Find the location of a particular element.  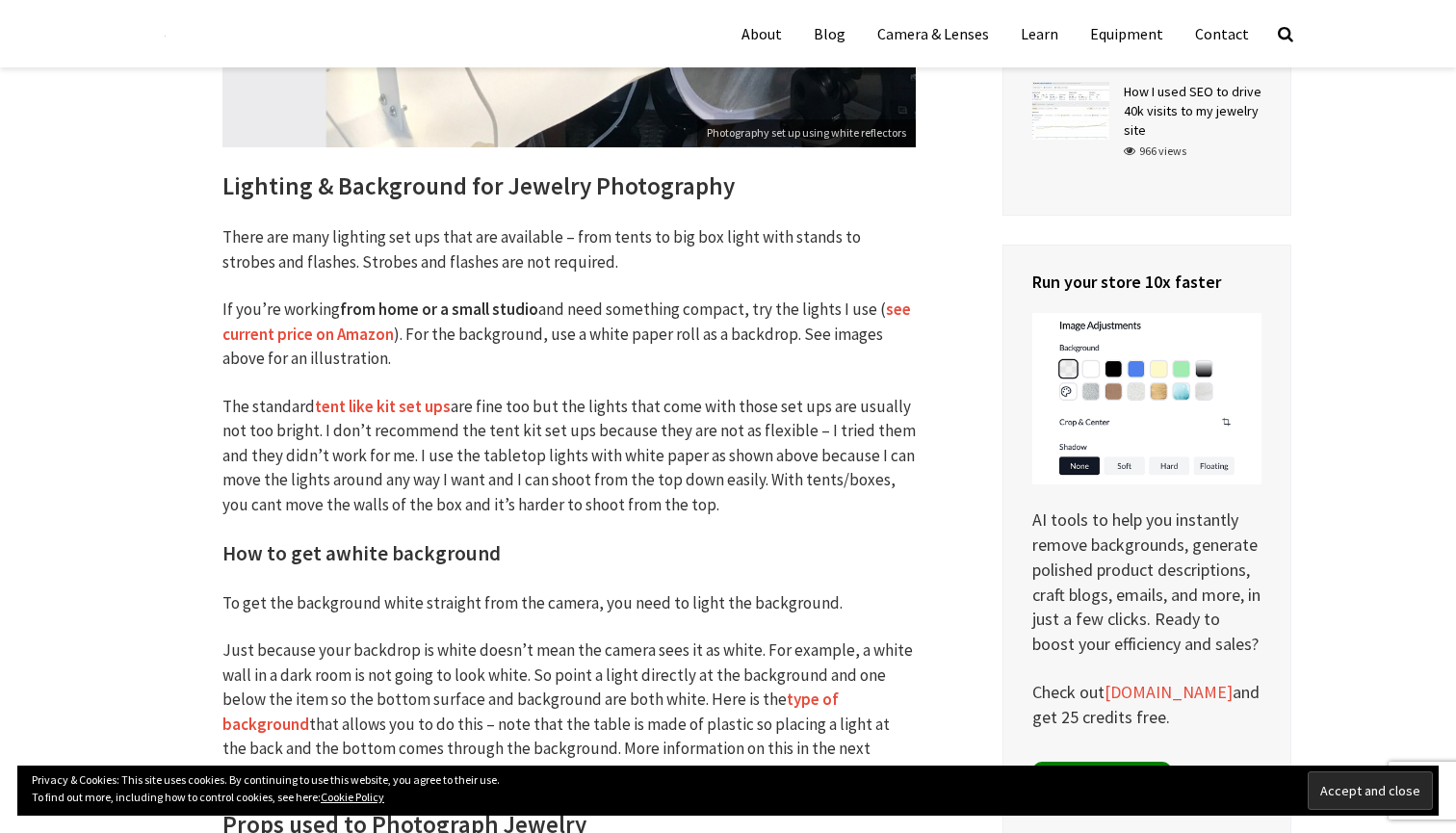

h2: Lighting & Background for Jewelry Photography is located at coordinates (569, 186).